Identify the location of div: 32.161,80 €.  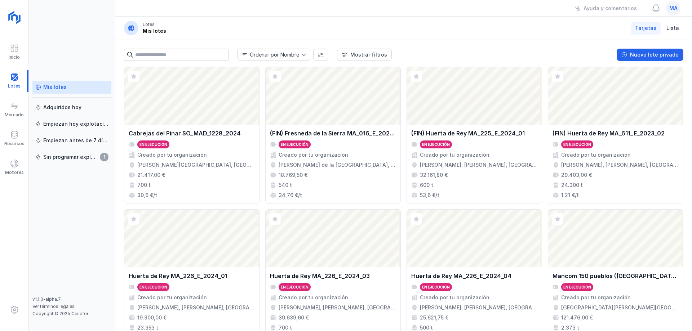
(434, 175).